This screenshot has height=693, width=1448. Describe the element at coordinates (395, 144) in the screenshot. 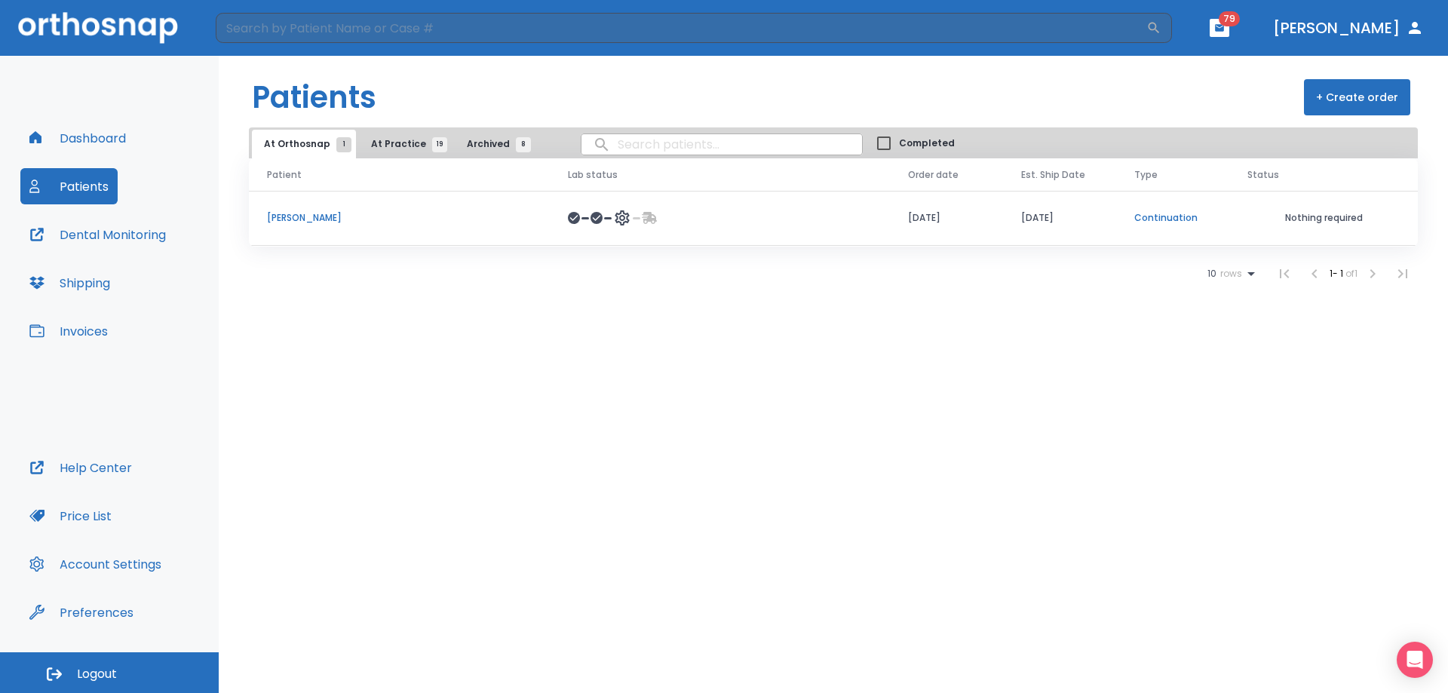

I see `div: tabs` at that location.